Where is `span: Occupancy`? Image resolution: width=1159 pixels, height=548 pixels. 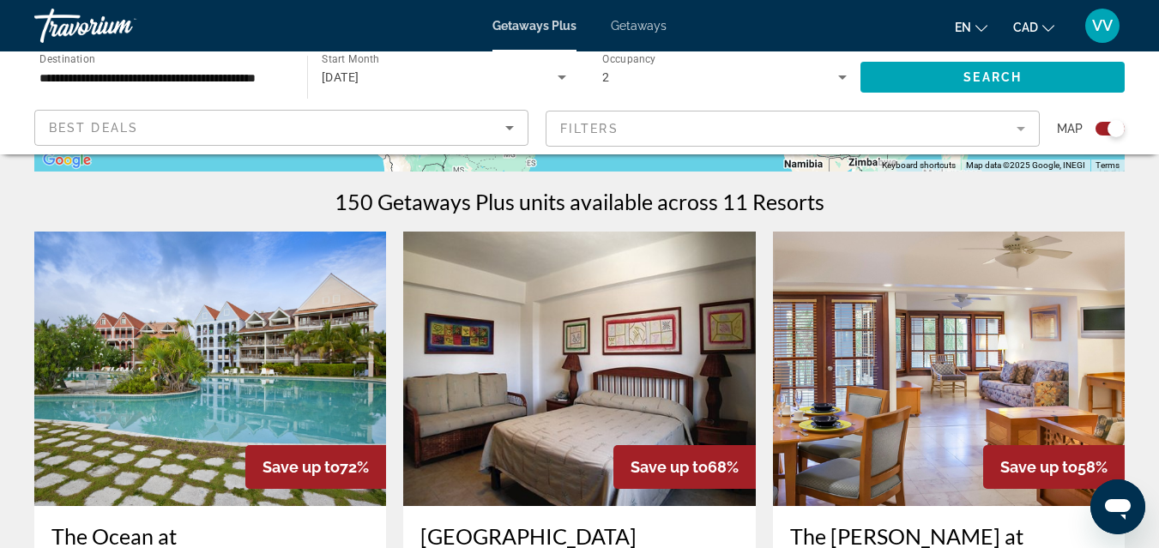 span: Occupancy is located at coordinates (629, 59).